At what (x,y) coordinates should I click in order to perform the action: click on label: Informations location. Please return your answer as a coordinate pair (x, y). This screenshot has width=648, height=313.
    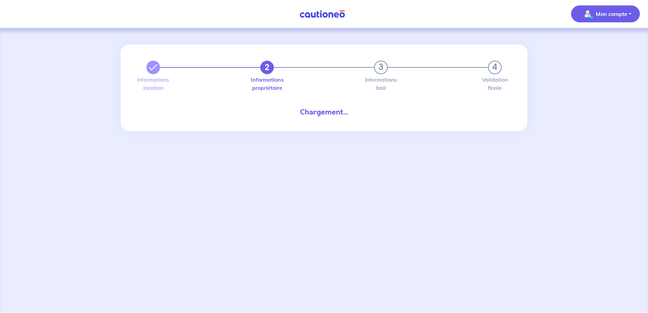
    Looking at the image, I should click on (153, 84).